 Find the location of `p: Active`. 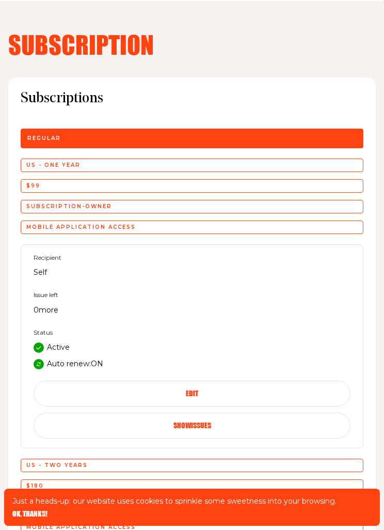

p: Active is located at coordinates (58, 348).